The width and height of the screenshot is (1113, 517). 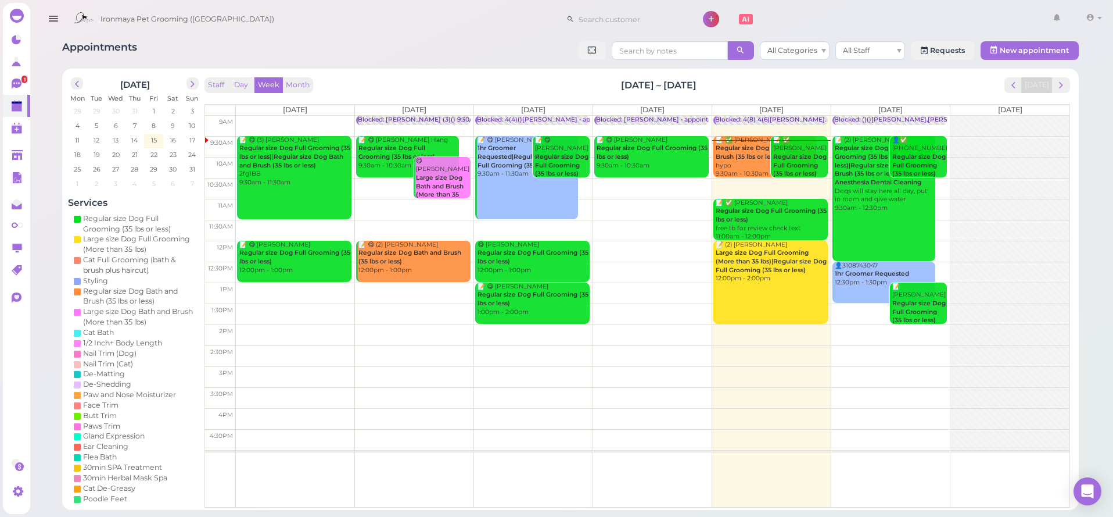 I want to click on span: Wed, so click(x=116, y=98).